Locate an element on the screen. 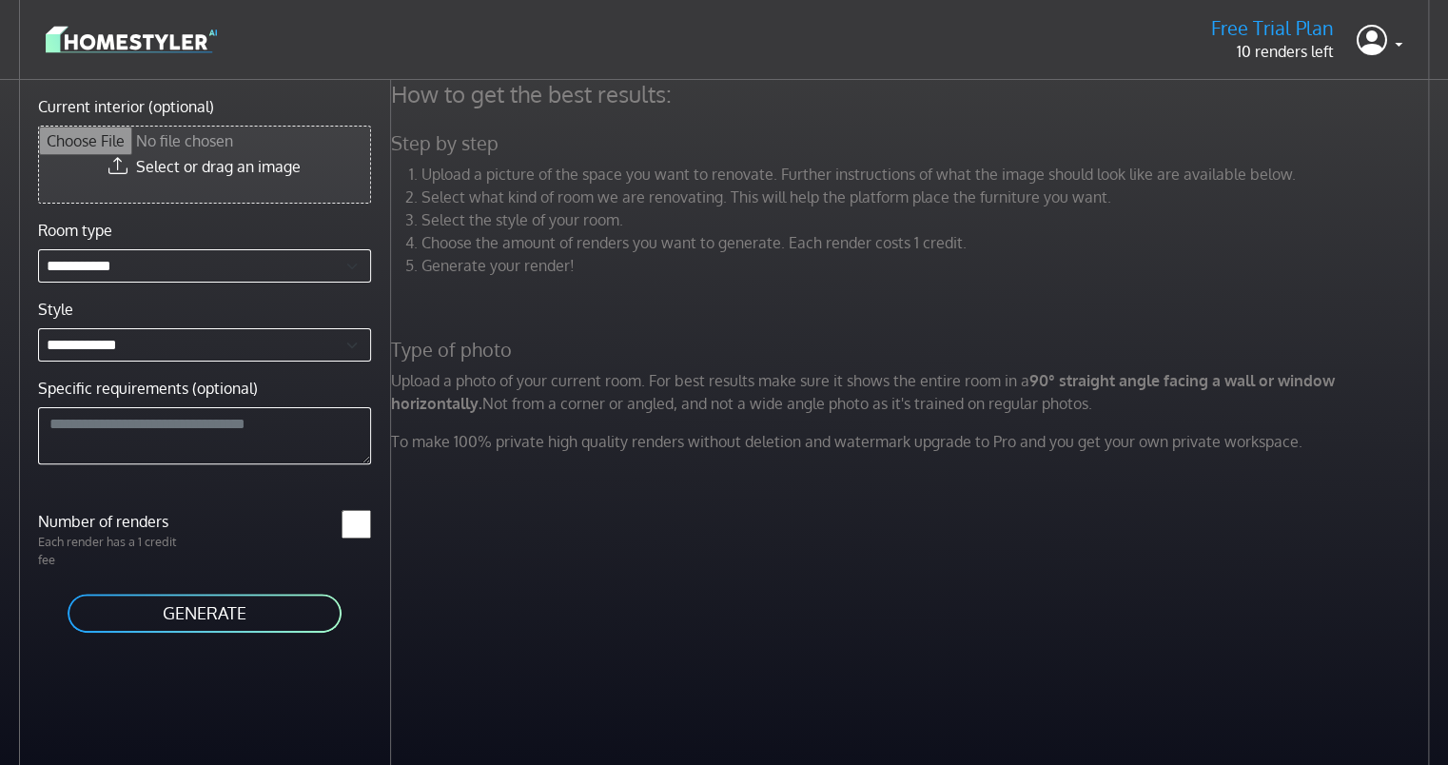  label: Specific requirements (optional) is located at coordinates (147, 388).